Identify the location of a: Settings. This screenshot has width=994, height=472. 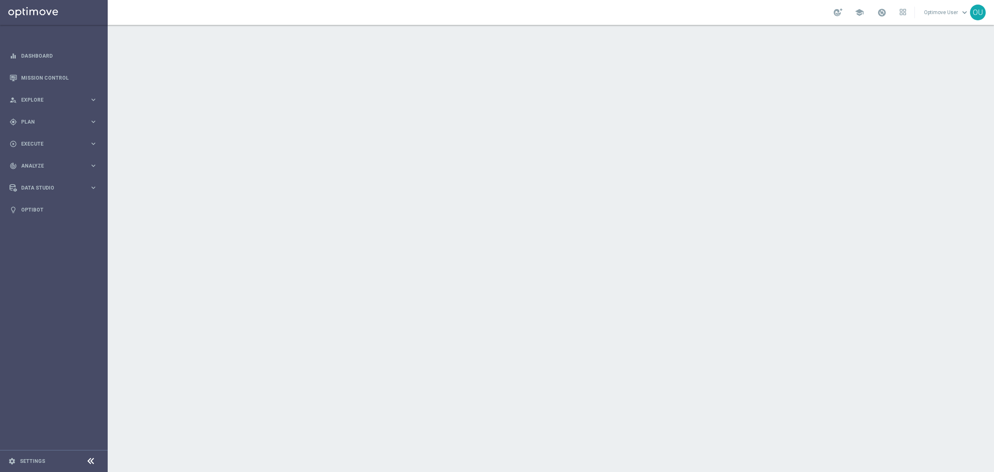
(32, 461).